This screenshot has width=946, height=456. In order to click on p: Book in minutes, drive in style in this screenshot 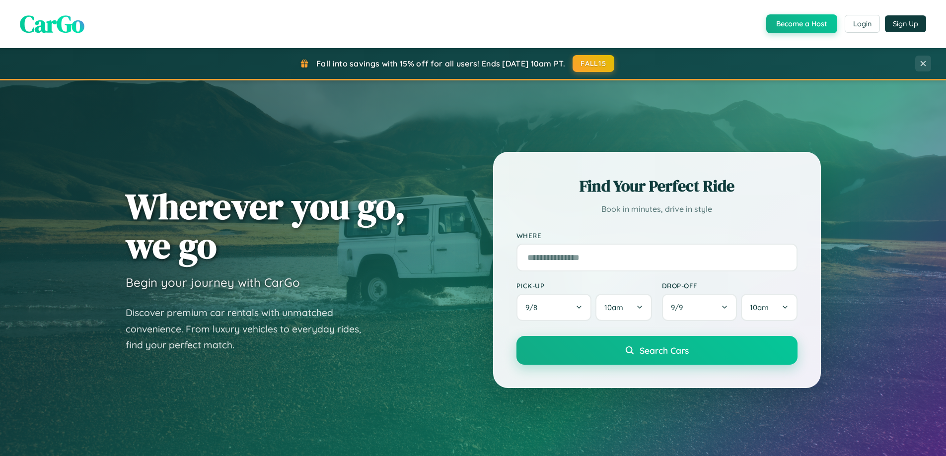, I will do `click(657, 209)`.